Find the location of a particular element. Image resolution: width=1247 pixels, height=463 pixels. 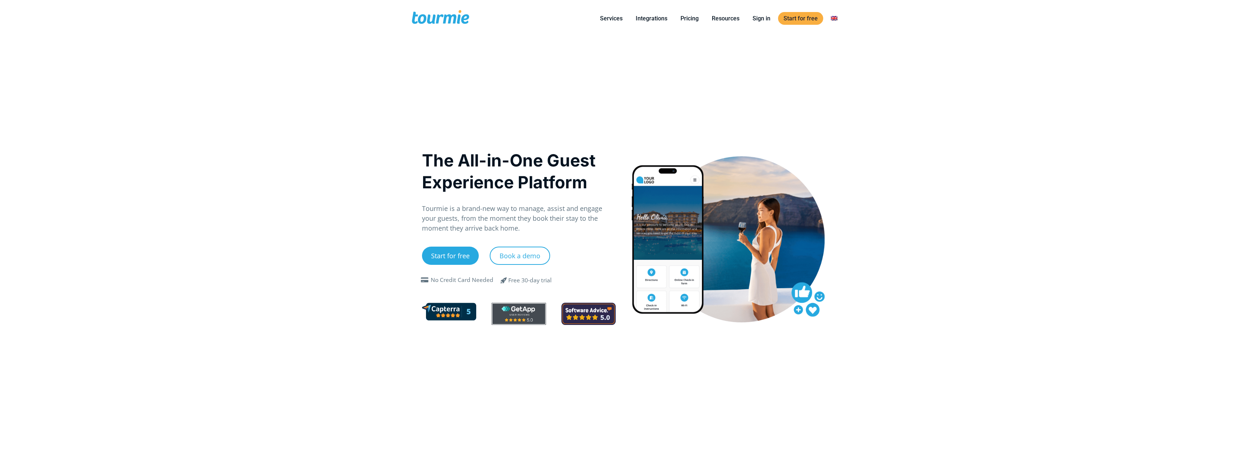

a: Services is located at coordinates (611, 18).